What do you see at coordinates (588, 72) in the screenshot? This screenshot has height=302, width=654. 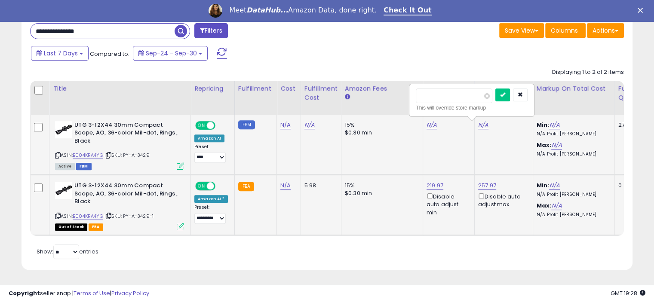 I see `div: Displaying 1 to 2 of 2 items` at bounding box center [588, 72].